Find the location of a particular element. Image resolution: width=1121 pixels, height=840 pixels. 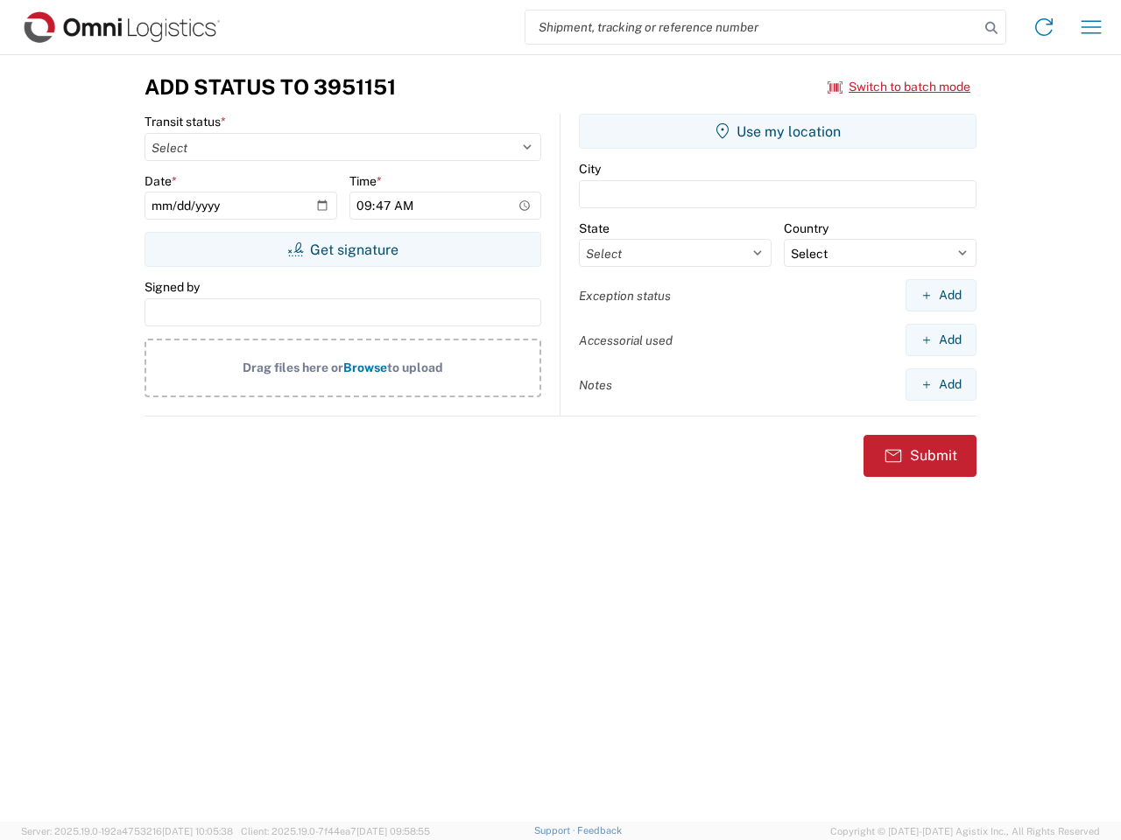

button: Switch to batch mode is located at coordinates (898, 87).